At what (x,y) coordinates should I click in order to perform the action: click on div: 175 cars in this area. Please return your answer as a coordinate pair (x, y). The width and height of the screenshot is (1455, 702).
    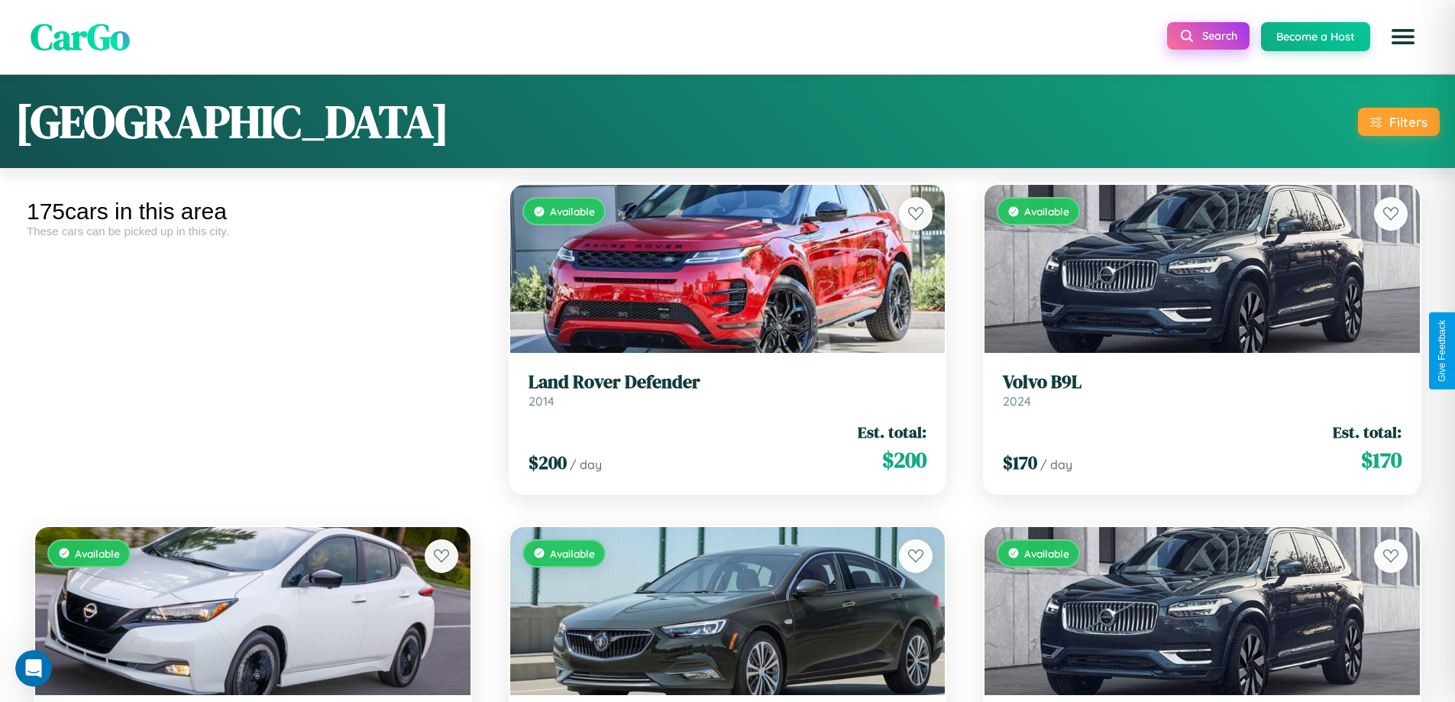
    Looking at the image, I should click on (253, 212).